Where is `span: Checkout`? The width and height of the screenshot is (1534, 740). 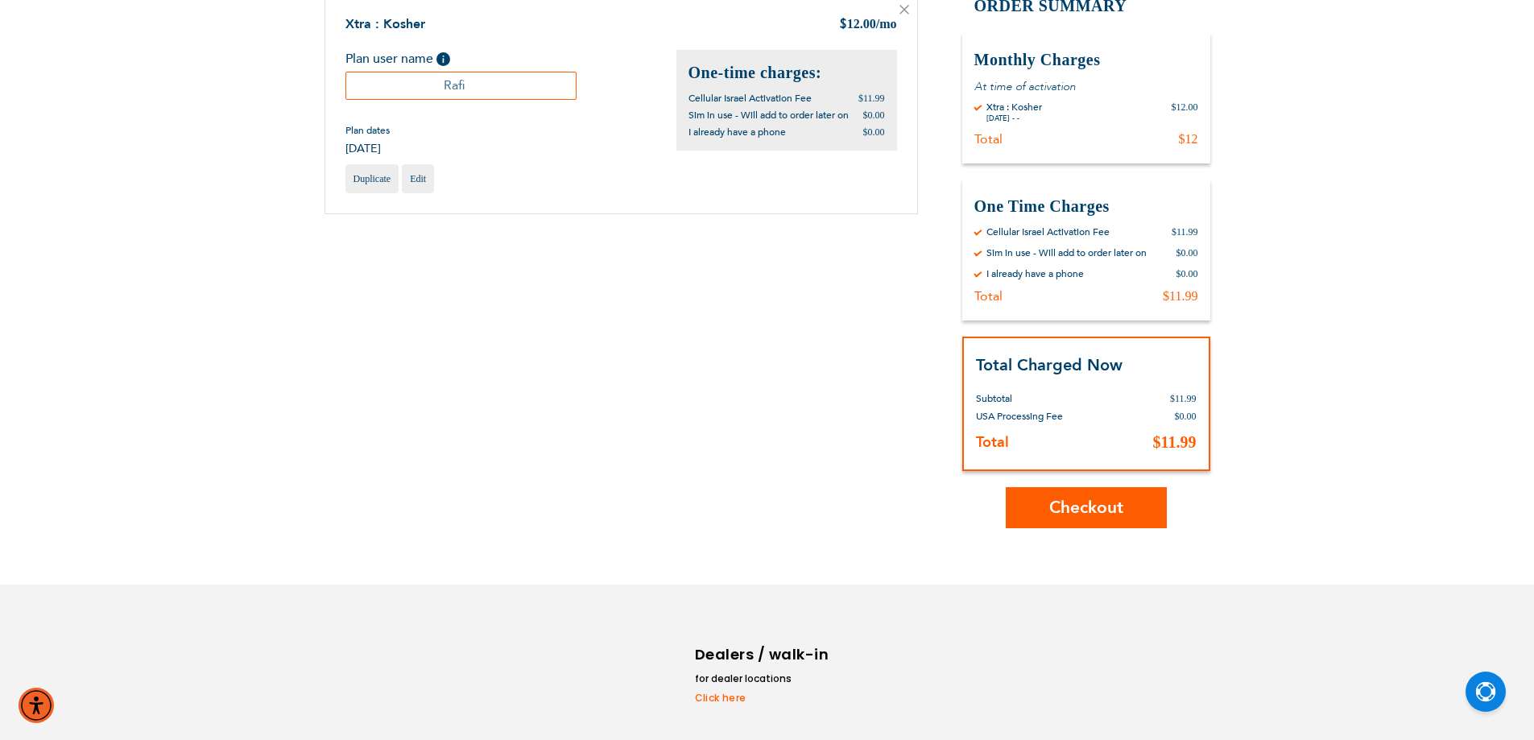
span: Checkout is located at coordinates (1086, 507).